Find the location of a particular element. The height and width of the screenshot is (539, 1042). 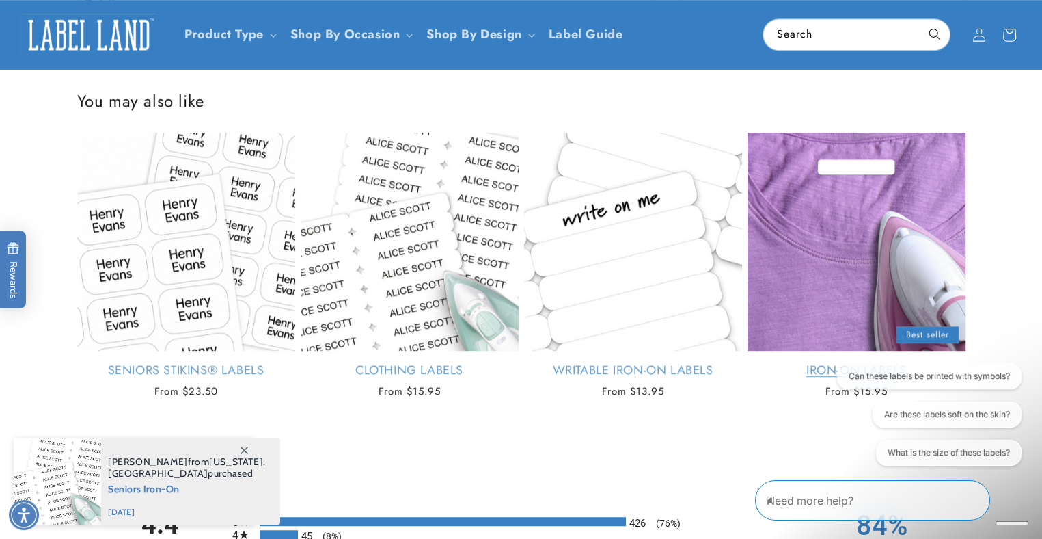

li: 45 4-star reviews, 8% of total reviews is located at coordinates (522, 534).